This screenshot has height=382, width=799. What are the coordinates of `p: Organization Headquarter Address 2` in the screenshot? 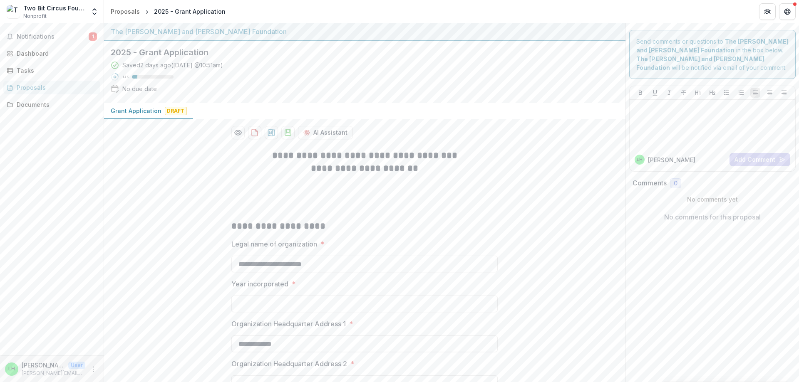 It's located at (289, 364).